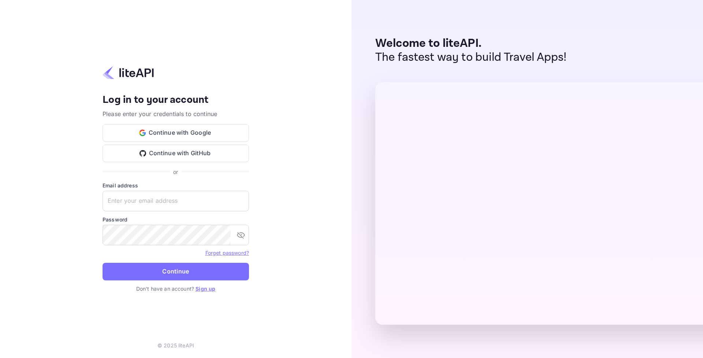 Image resolution: width=703 pixels, height=358 pixels. I want to click on p: Welcome to liteAPI., so click(471, 44).